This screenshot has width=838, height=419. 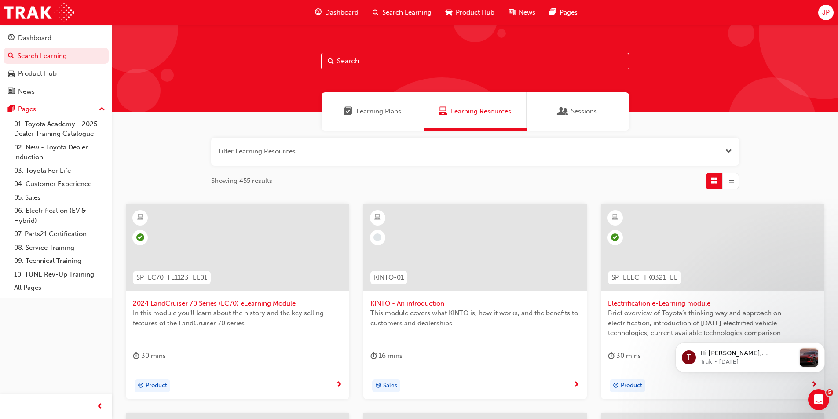 What do you see at coordinates (470, 12) in the screenshot?
I see `a: car-iconProduct Hub` at bounding box center [470, 12].